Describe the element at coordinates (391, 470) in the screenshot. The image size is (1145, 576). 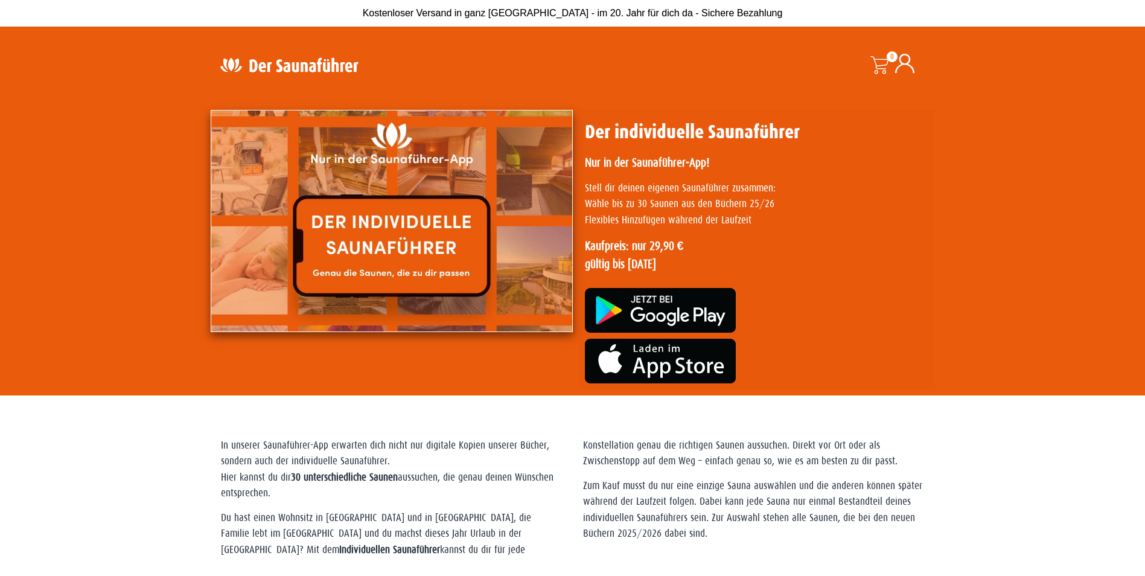
I see `p: In unserer Saunaführer-App erwarten dich nicht nur digitale Kopien unserer Bücher, sondern auch d...` at that location.